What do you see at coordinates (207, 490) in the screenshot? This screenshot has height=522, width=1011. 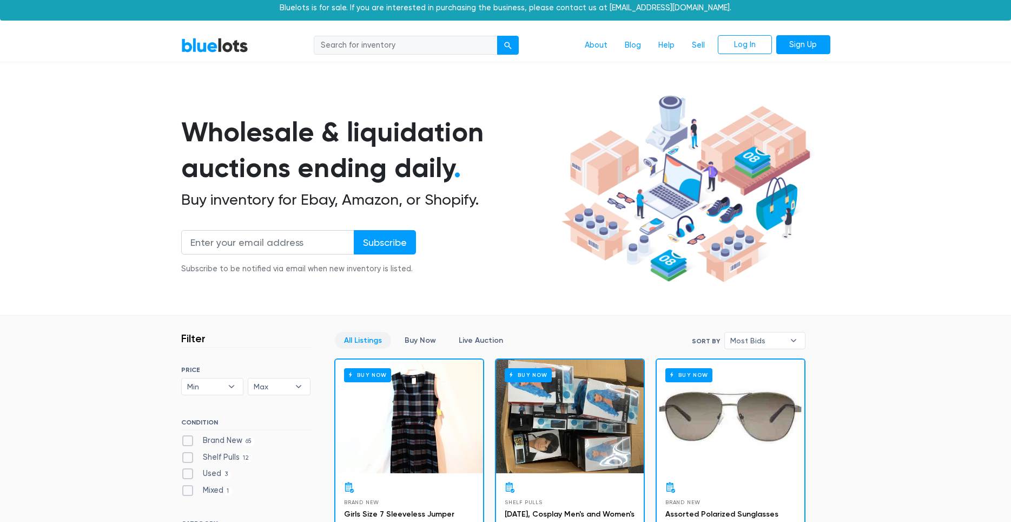 I see `label: Mixed` at bounding box center [207, 490].